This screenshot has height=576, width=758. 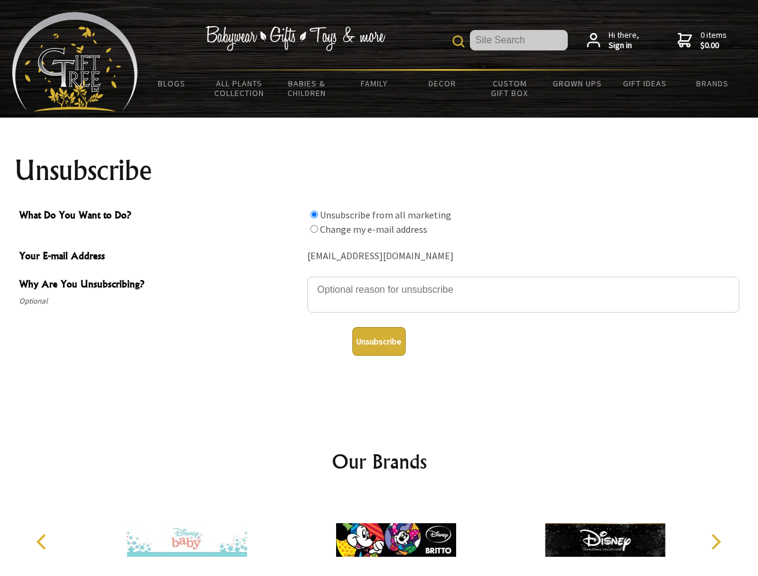 I want to click on strong: Sign in, so click(x=623, y=46).